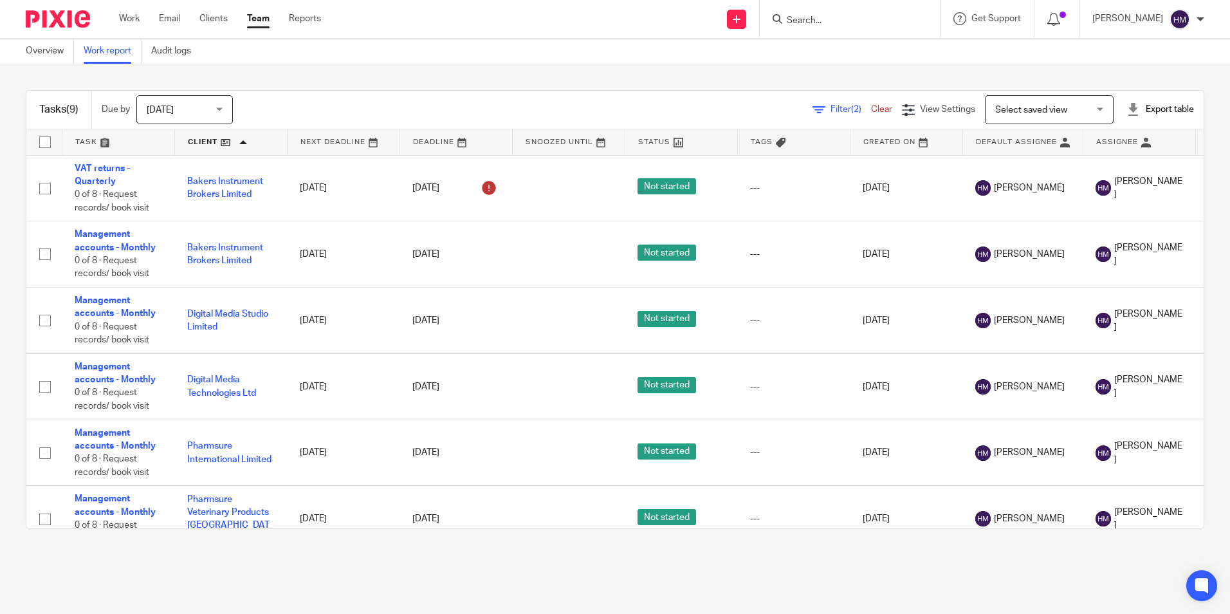 The image size is (1230, 614). I want to click on input: Search, so click(844, 21).